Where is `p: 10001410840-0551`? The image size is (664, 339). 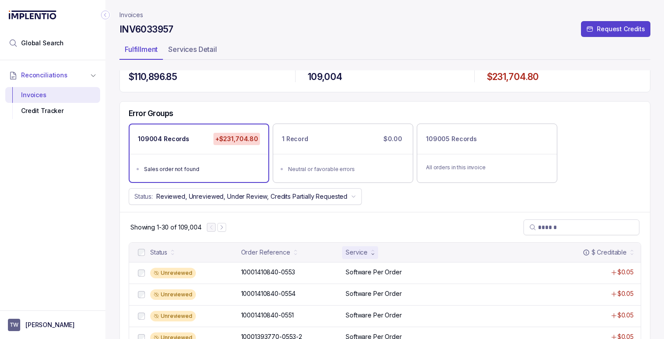 p: 10001410840-0551 is located at coordinates (267, 315).